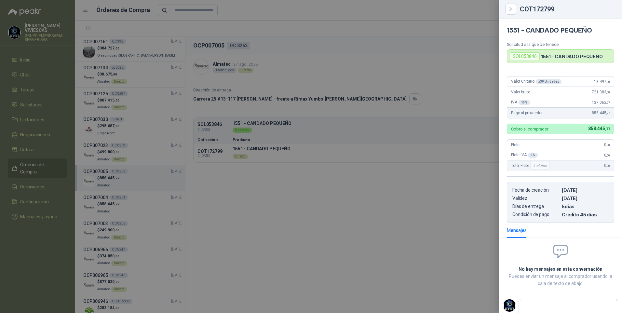  Describe the element at coordinates (602, 82) in the screenshot. I see `span: 18.497` at that location.